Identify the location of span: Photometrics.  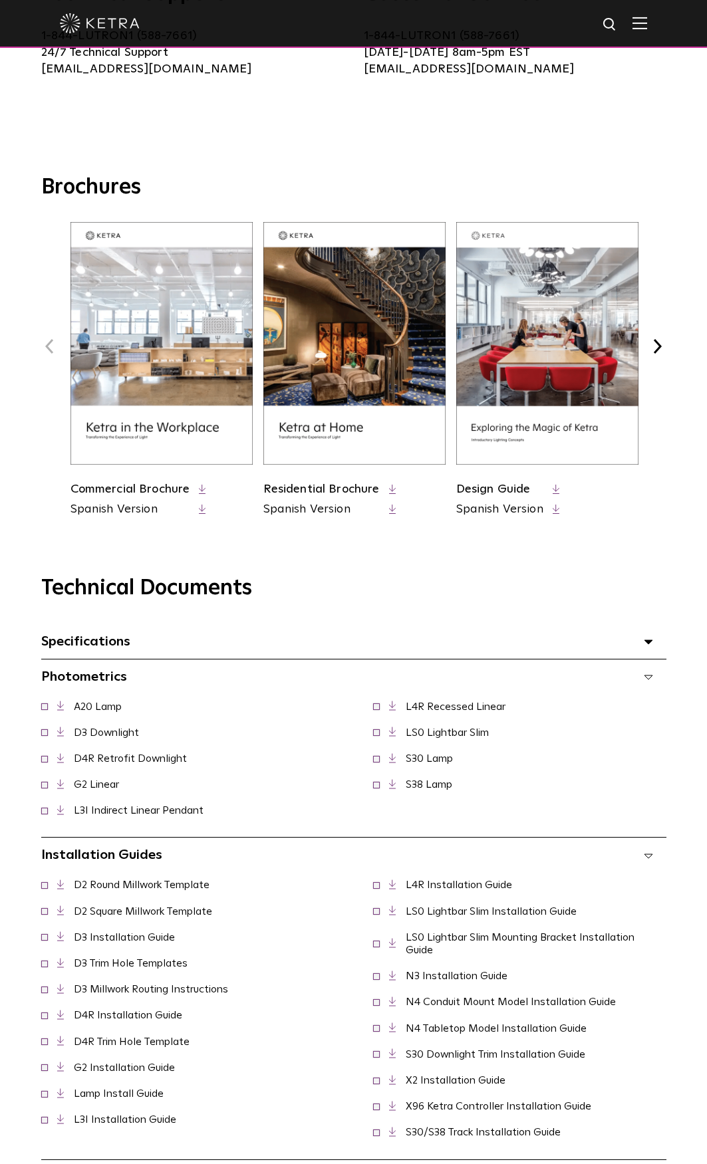
(84, 677).